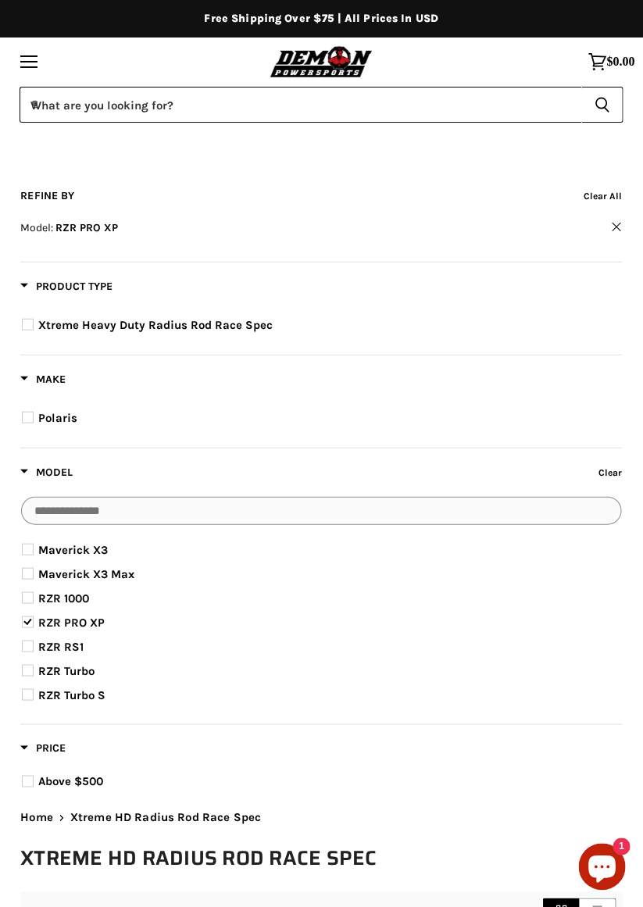 The image size is (643, 907). What do you see at coordinates (43, 379) in the screenshot?
I see `span: Make` at bounding box center [43, 379].